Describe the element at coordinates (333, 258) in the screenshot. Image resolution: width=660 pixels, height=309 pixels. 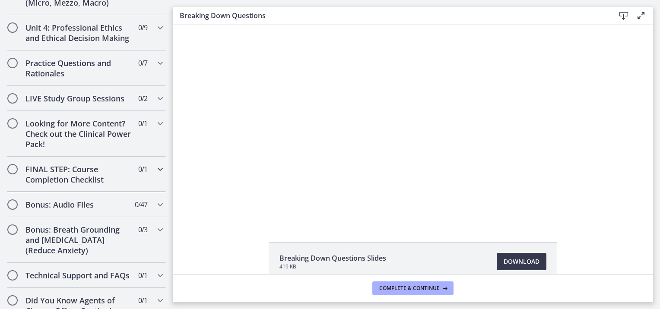
I see `span: Breaking Down Questions Slides` at that location.